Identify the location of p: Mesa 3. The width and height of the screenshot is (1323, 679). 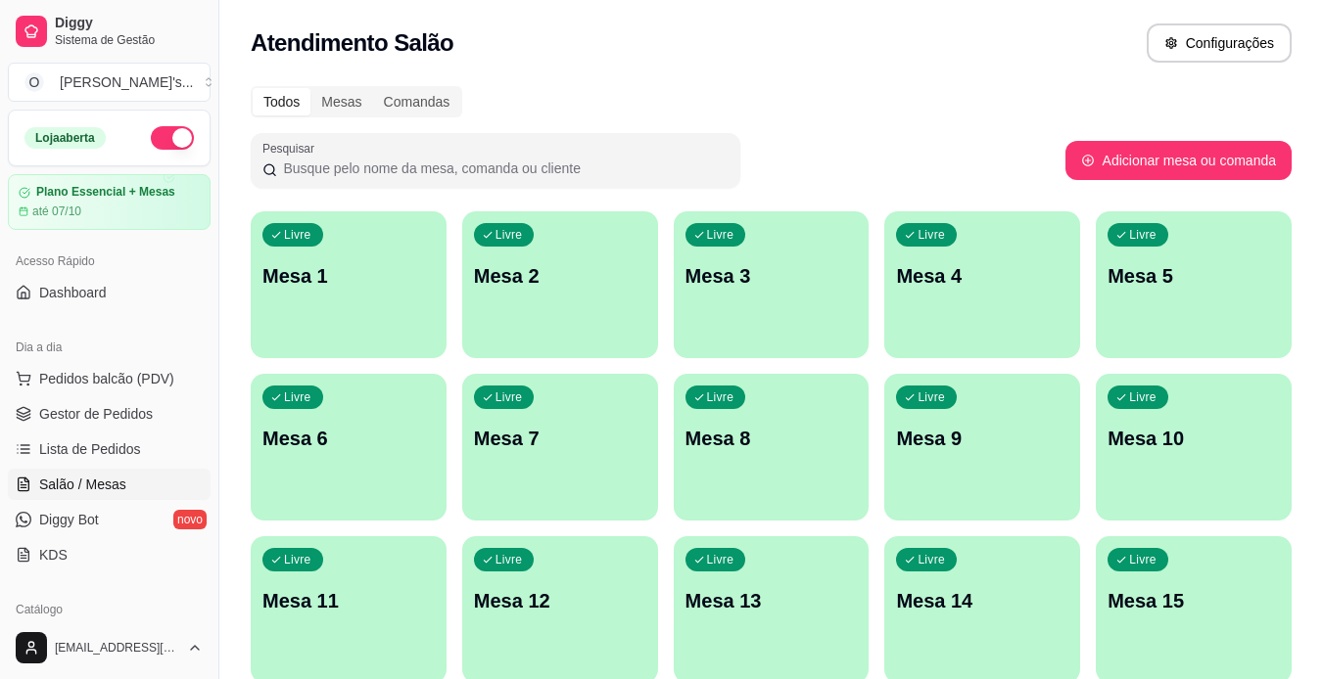
(771, 276).